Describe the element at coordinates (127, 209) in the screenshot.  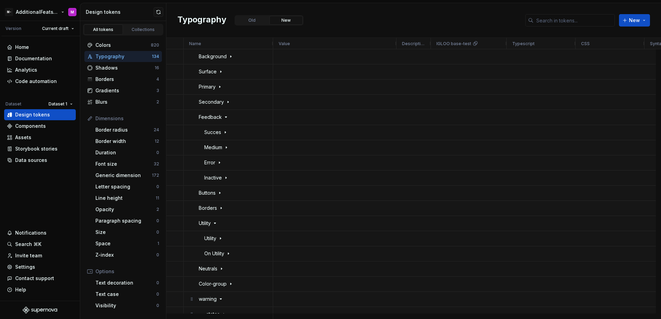
I see `a: Opacity2` at that location.